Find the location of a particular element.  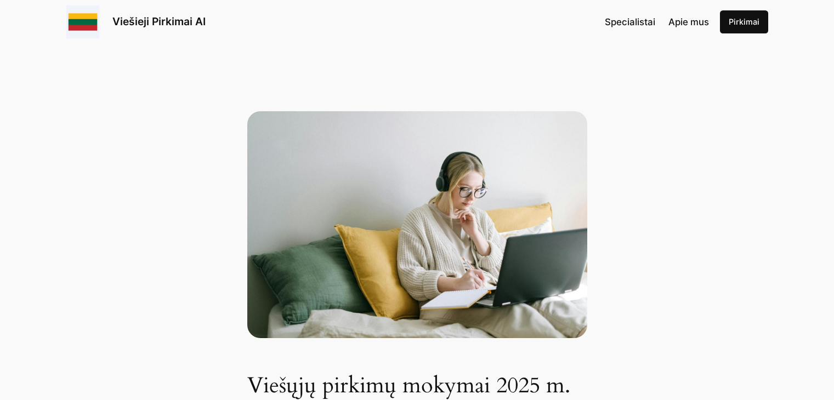

nav: Navigation is located at coordinates (657, 22).